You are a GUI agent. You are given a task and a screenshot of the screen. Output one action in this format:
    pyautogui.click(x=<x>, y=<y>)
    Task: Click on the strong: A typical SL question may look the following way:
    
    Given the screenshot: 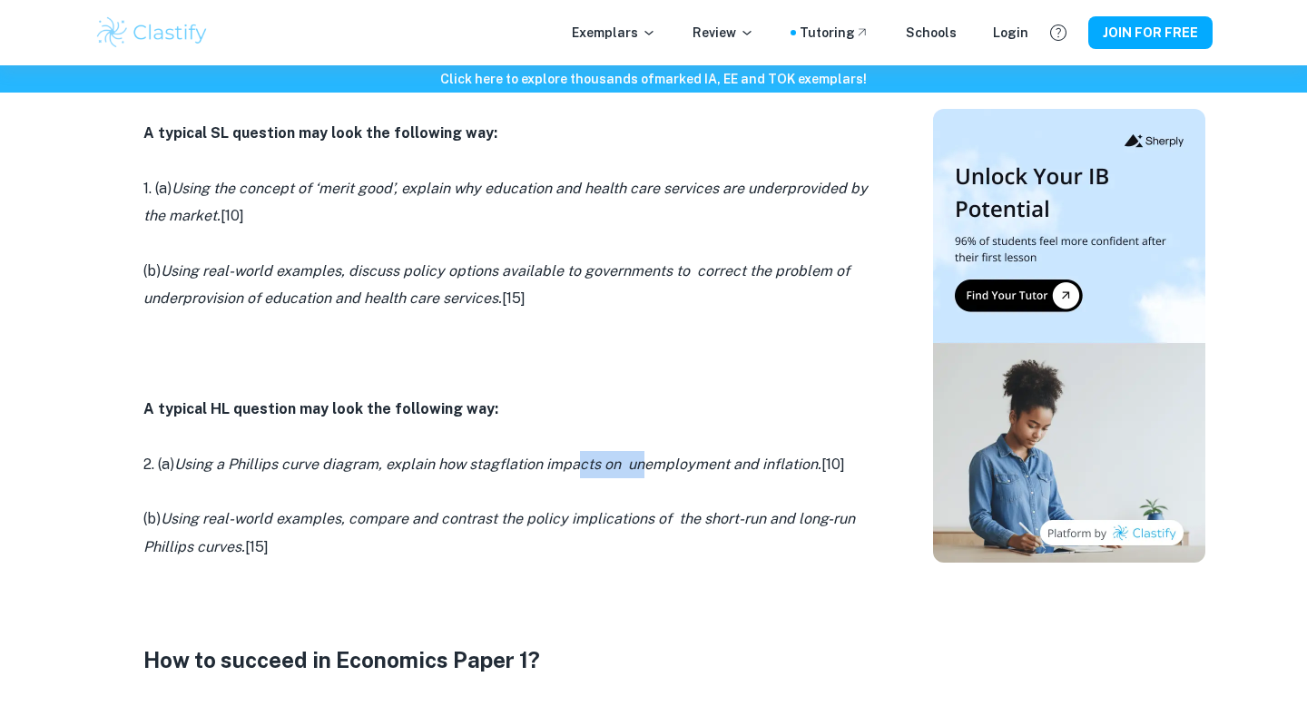 What is the action you would take?
    pyautogui.click(x=320, y=133)
    